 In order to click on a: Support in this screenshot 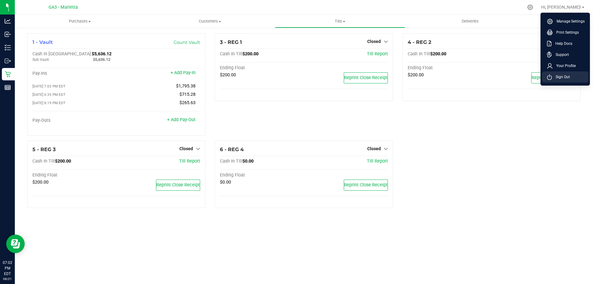, I will do `click(566, 55)`.